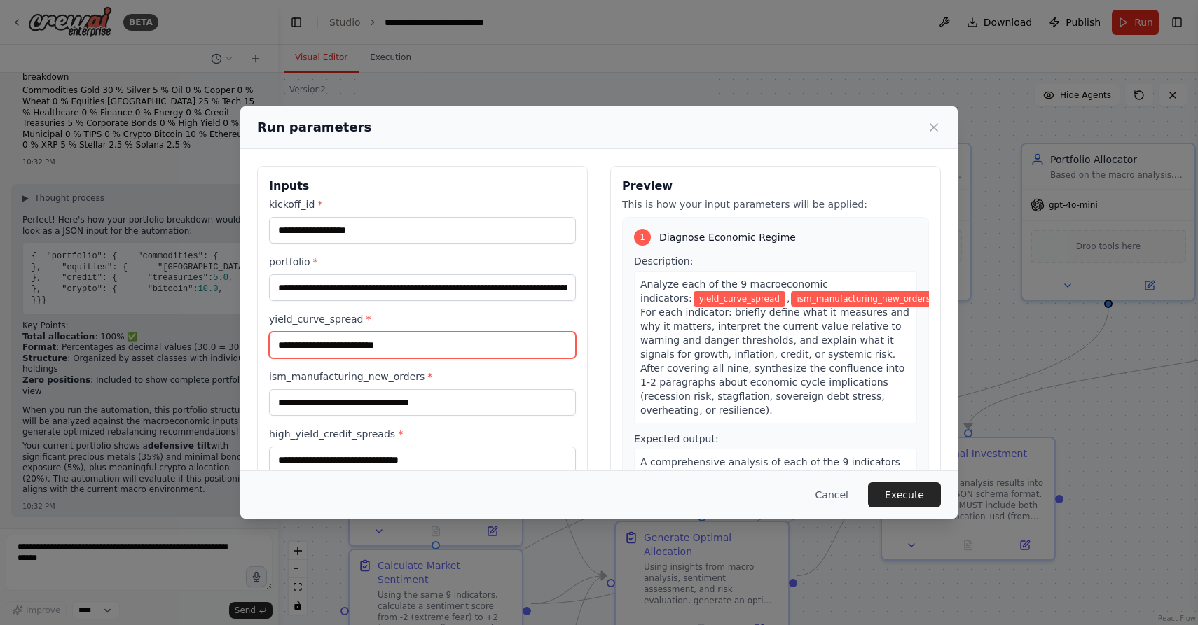 The height and width of the screenshot is (625, 1198). What do you see at coordinates (663, 261) in the screenshot?
I see `span: Description:` at bounding box center [663, 261].